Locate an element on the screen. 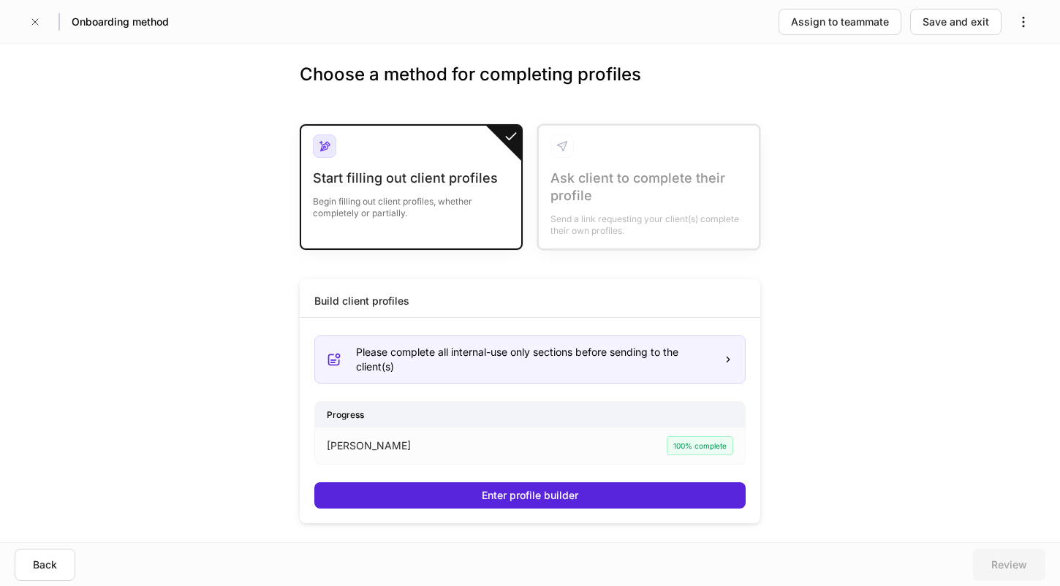 The width and height of the screenshot is (1060, 586). button: Review is located at coordinates (1008, 565).